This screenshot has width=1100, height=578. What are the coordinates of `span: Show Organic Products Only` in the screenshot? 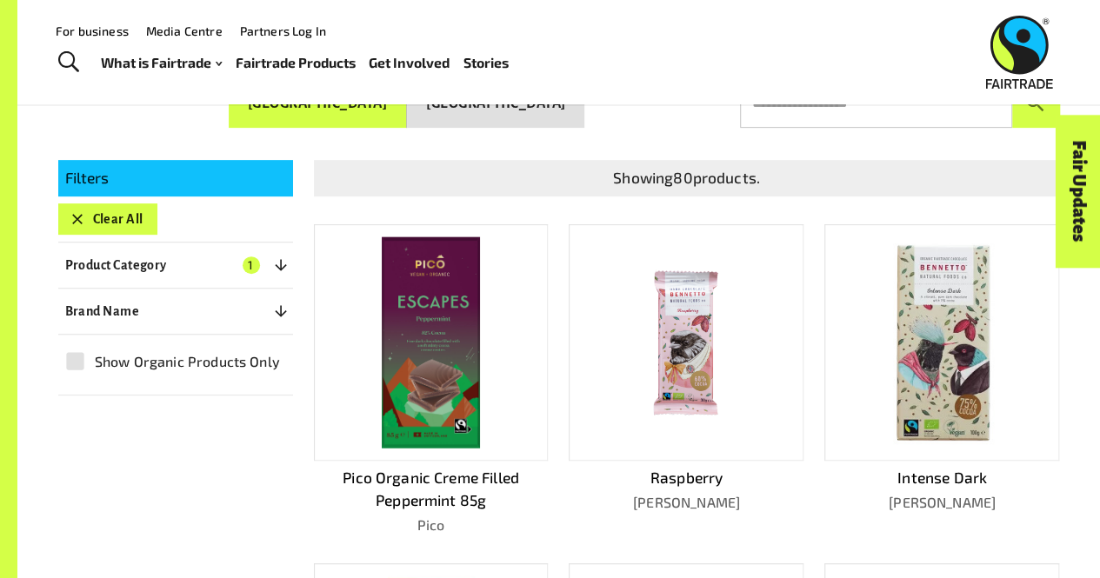 It's located at (187, 362).